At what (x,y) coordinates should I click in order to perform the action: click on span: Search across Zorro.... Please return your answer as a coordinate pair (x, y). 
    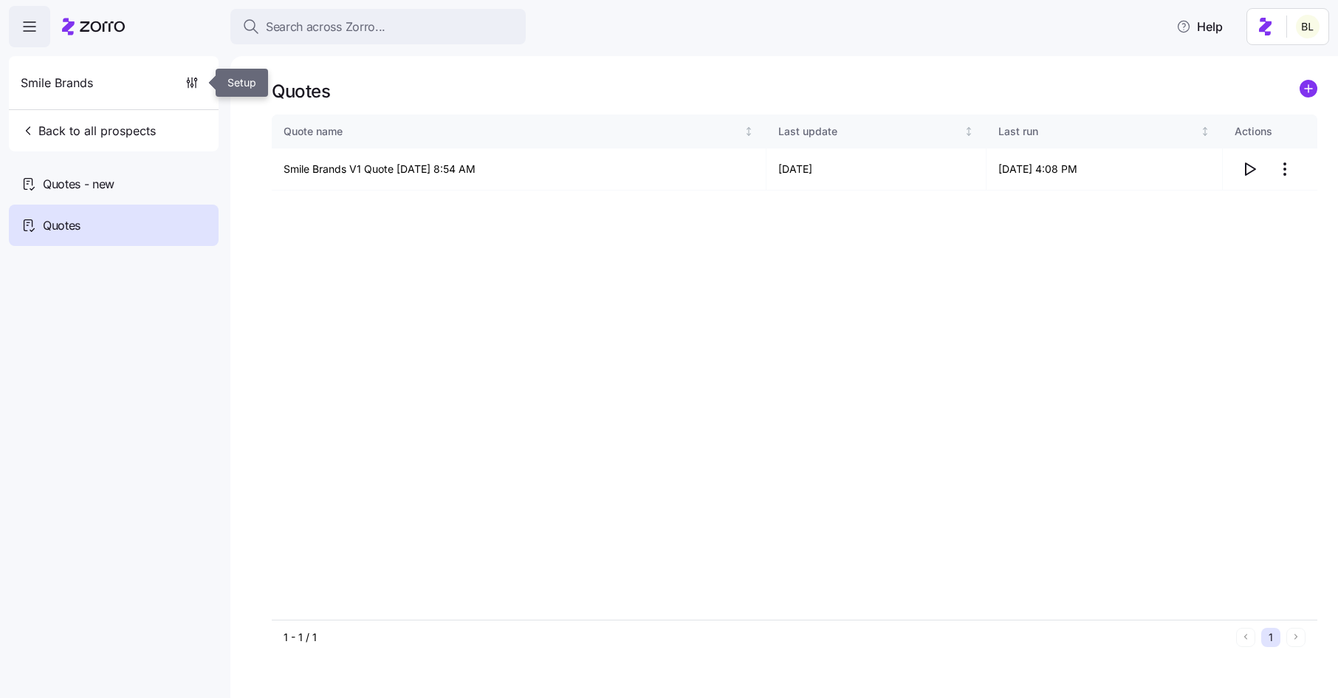
    Looking at the image, I should click on (326, 27).